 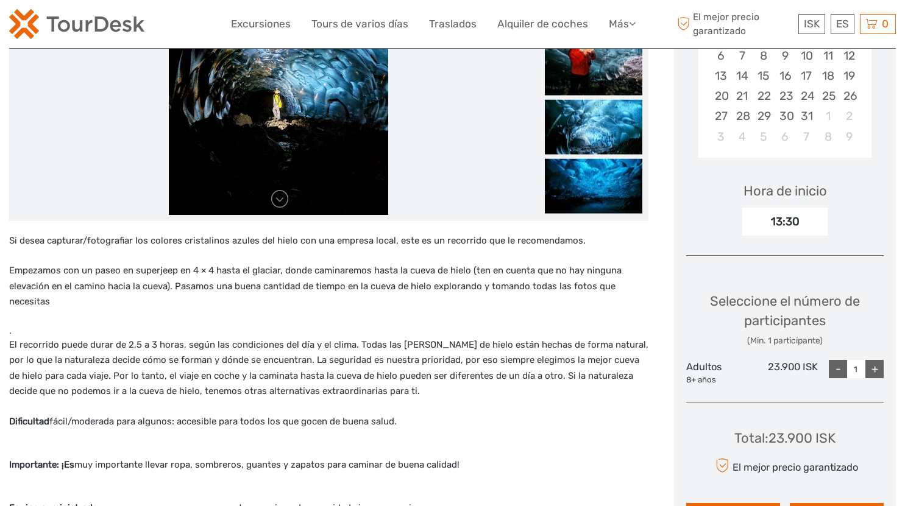 I want to click on div: month 2025-10, so click(x=785, y=86).